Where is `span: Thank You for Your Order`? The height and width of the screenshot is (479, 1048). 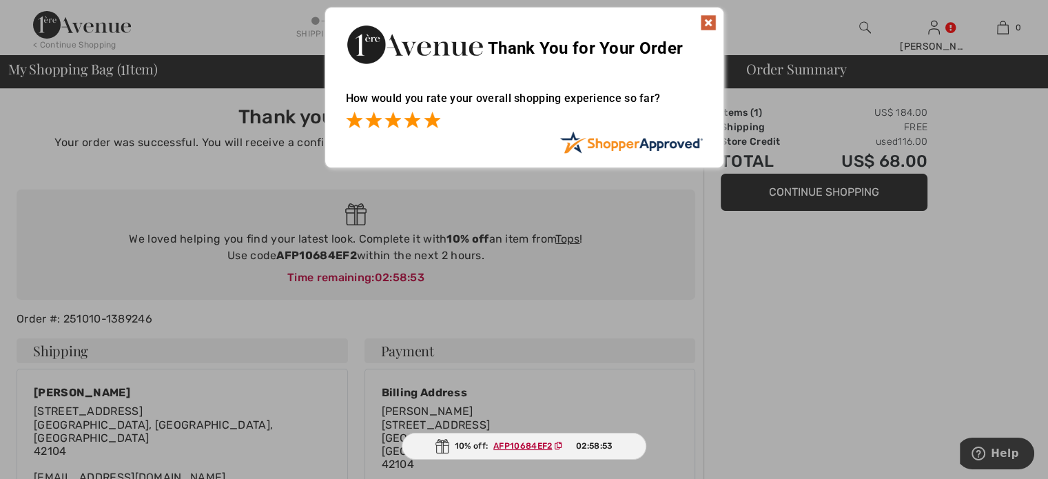 span: Thank You for Your Order is located at coordinates (585, 48).